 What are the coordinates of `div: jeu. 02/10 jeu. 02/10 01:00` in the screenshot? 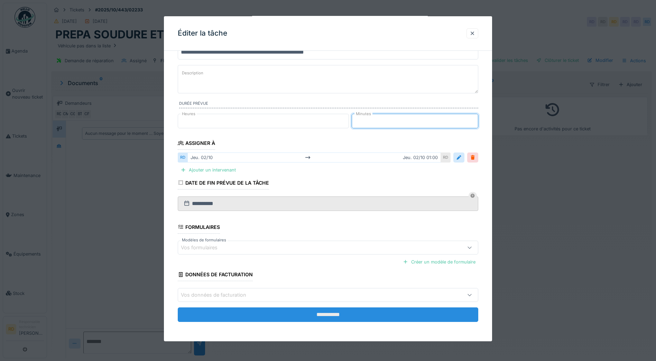 It's located at (314, 157).